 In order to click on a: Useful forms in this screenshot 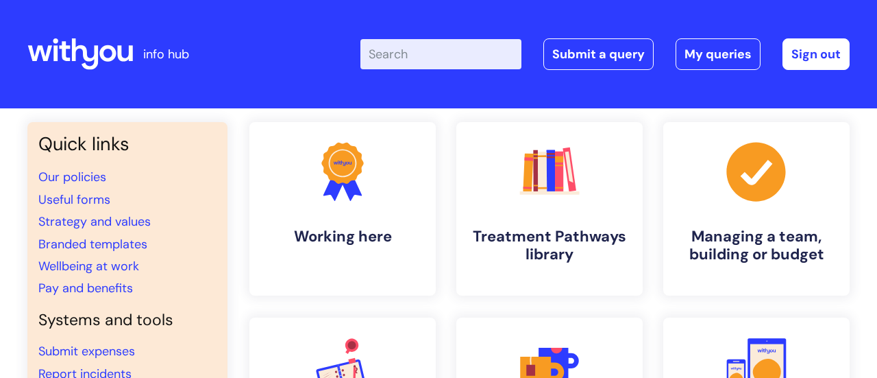, I will do `click(74, 199)`.